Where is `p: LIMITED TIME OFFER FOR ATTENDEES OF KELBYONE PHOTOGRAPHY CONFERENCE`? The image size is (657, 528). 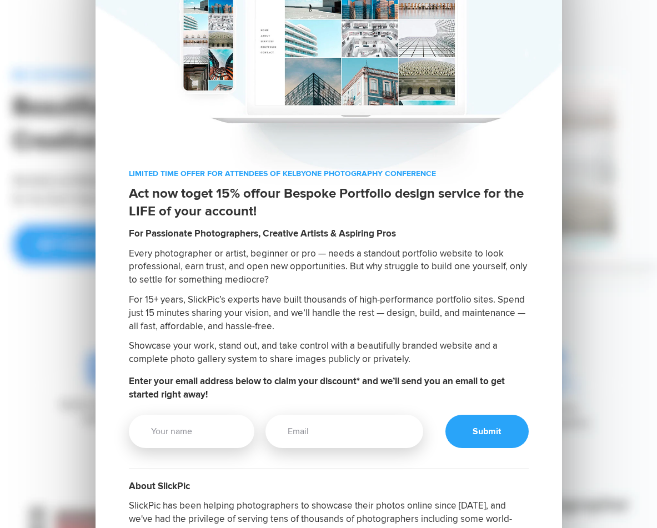 p: LIMITED TIME OFFER FOR ATTENDEES OF KELBYONE PHOTOGRAPHY CONFERENCE is located at coordinates (329, 174).